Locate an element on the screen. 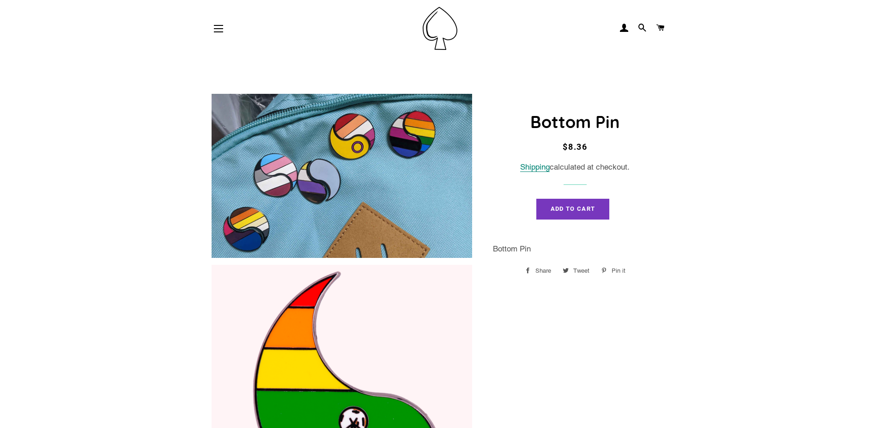 The image size is (880, 428). div: Bottom Pin is located at coordinates (574, 248).